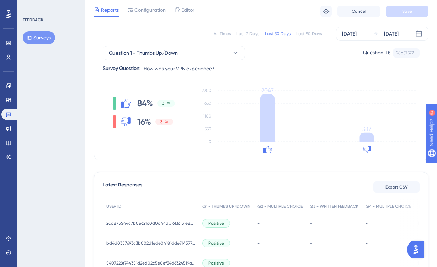 This screenshot has width=437, height=267. What do you see at coordinates (267, 90) in the screenshot?
I see `tspan: 2047` at bounding box center [267, 90].